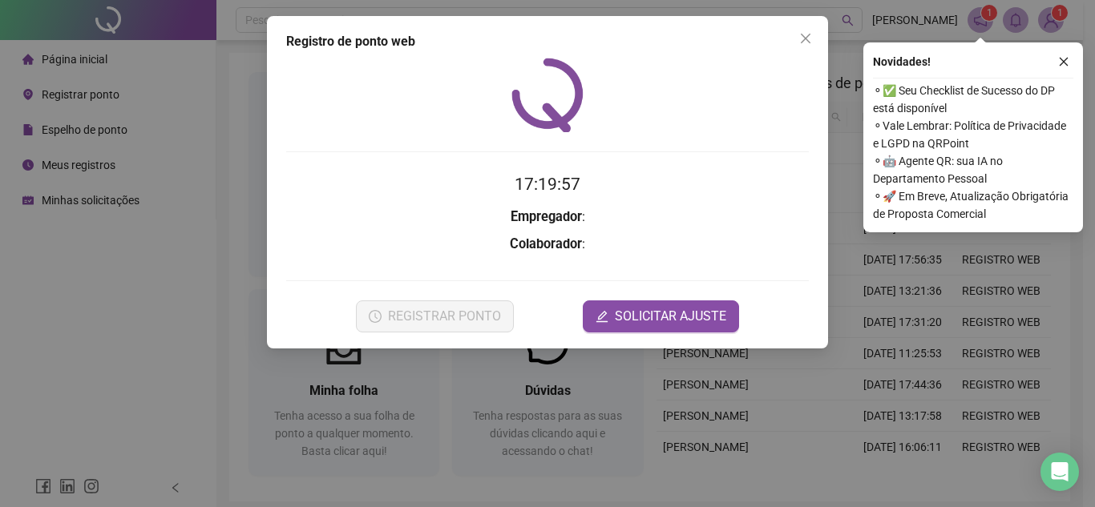  I want to click on span: ⚬ 🚀 Em Breve, Atualização Obrigatória de Proposta Comercial, so click(973, 205).